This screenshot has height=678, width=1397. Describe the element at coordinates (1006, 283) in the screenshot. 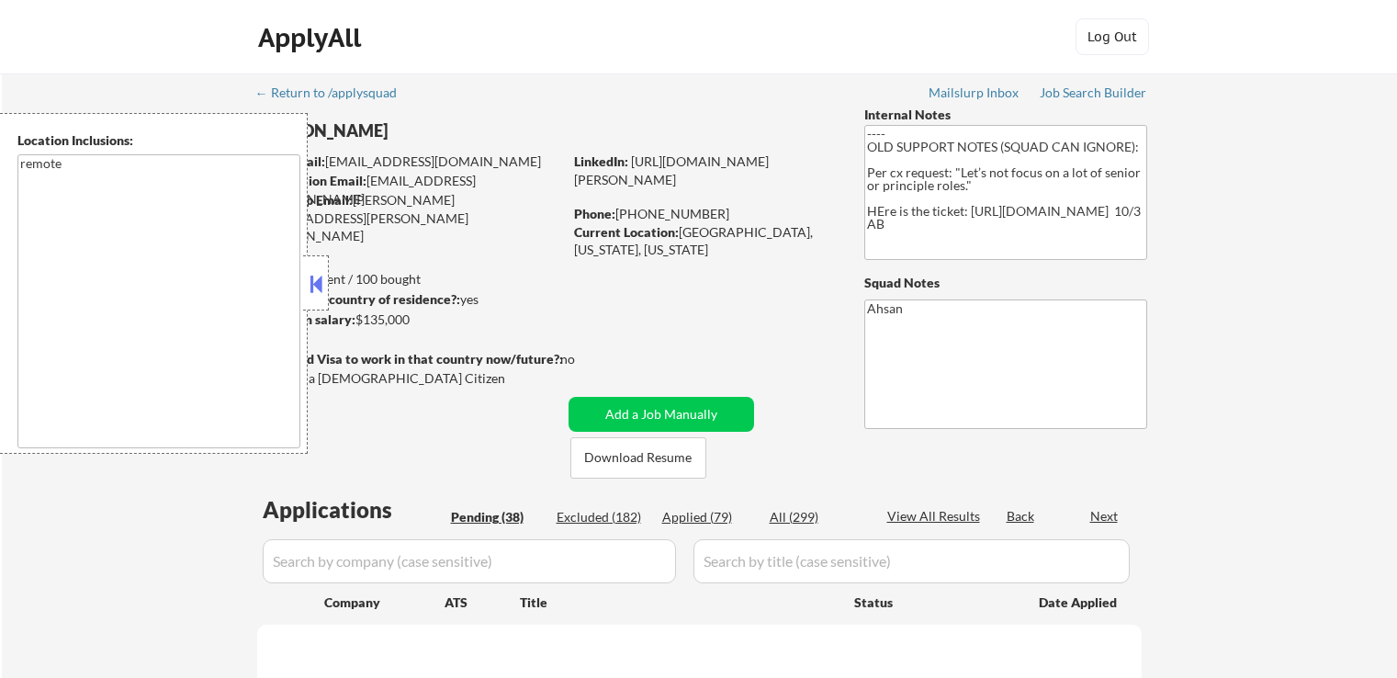

I see `div: Squad Notes` at that location.